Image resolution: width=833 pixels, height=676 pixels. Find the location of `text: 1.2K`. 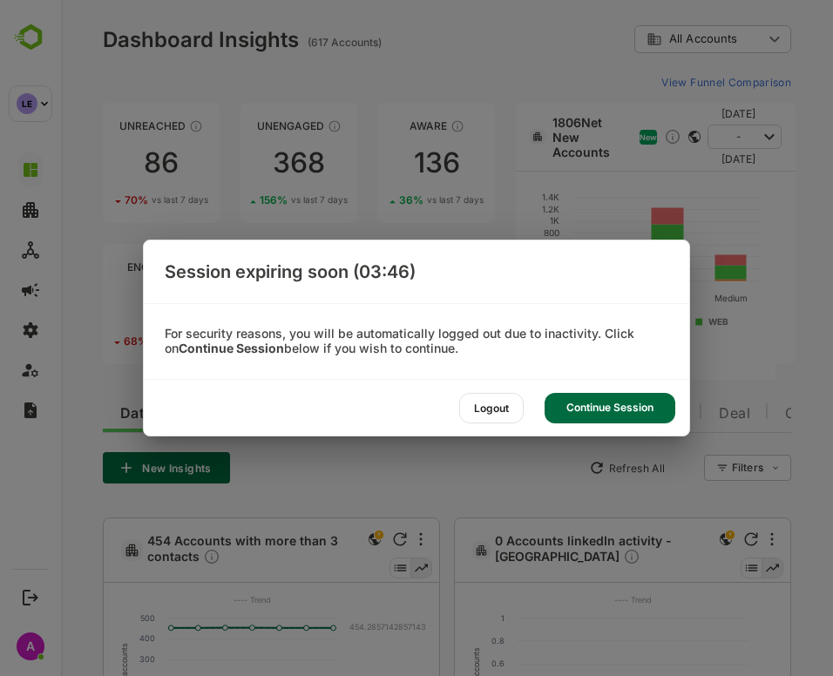

text: 1.2K is located at coordinates (489, 209).